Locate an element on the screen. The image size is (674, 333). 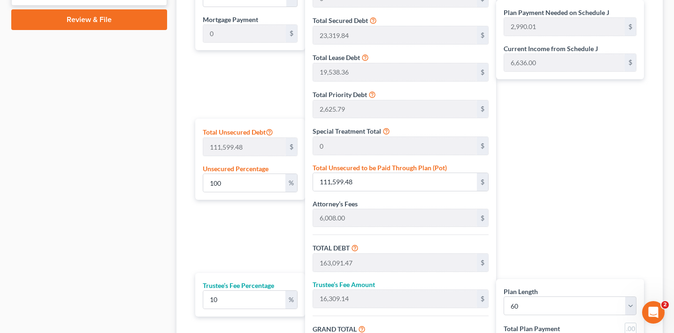
label: Special Treatment Total is located at coordinates (347, 131).